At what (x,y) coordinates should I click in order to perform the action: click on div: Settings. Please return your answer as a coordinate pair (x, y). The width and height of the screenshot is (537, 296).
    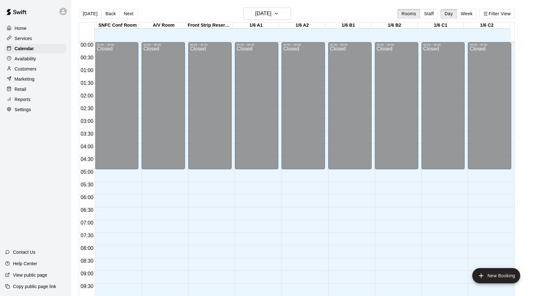
    Looking at the image, I should click on (36, 109).